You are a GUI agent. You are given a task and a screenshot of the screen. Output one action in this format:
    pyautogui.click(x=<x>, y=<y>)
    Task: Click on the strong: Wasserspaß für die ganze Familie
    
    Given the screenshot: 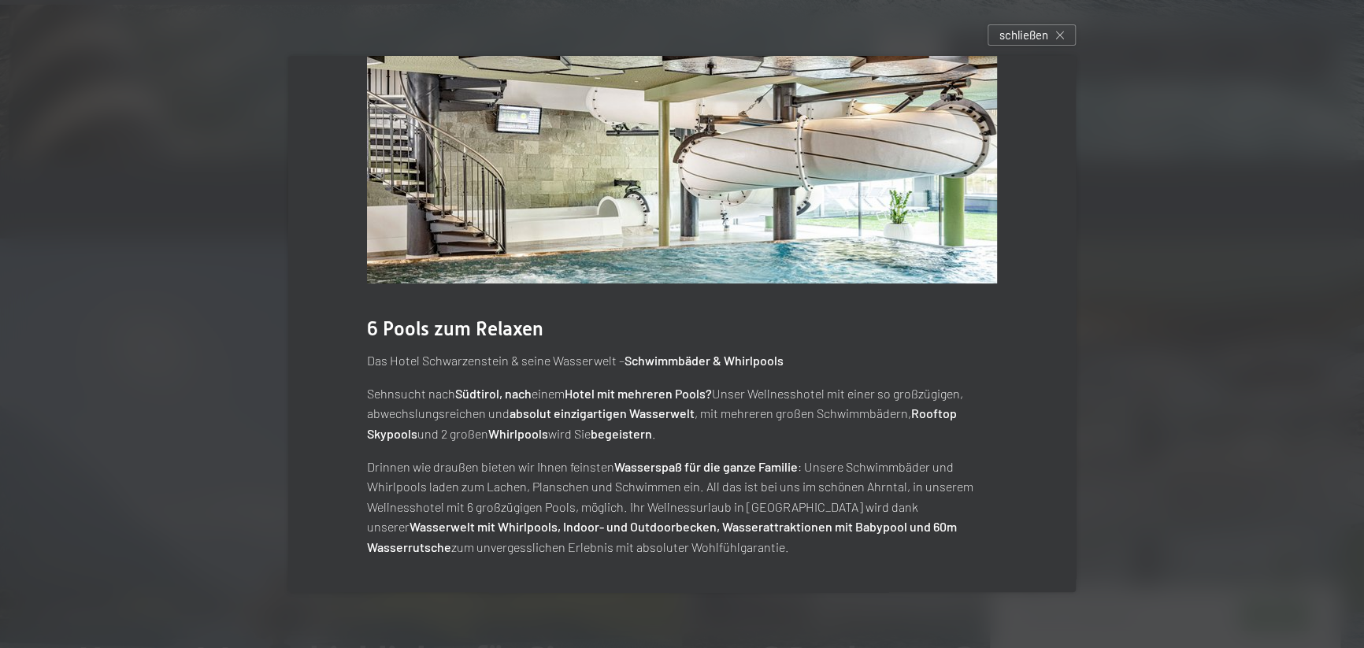 What is the action you would take?
    pyautogui.click(x=706, y=466)
    